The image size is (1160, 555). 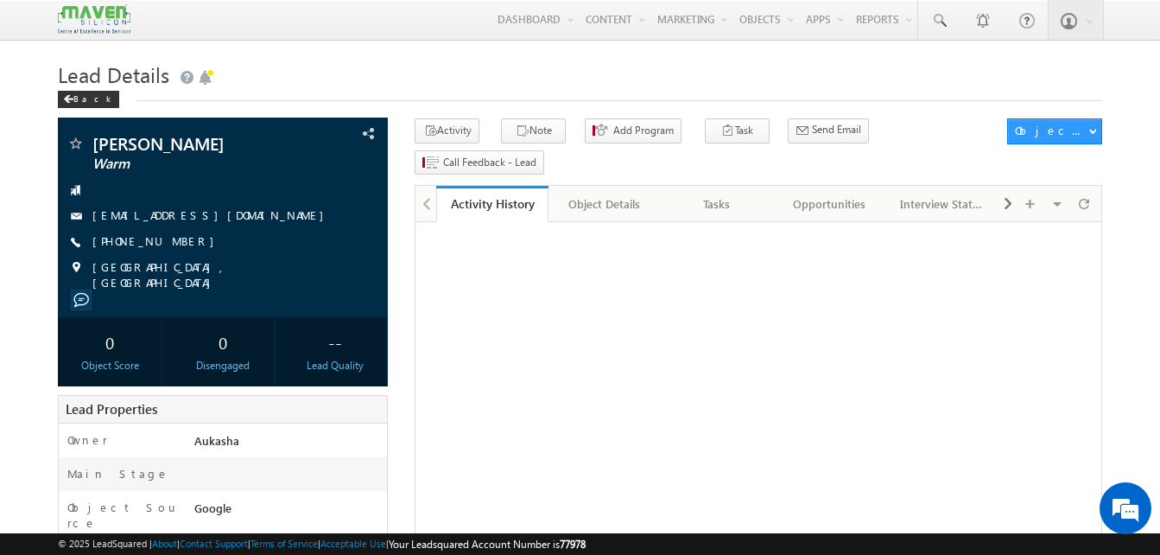 What do you see at coordinates (490, 162) in the screenshot?
I see `span: Call Feedback - Lead` at bounding box center [490, 162].